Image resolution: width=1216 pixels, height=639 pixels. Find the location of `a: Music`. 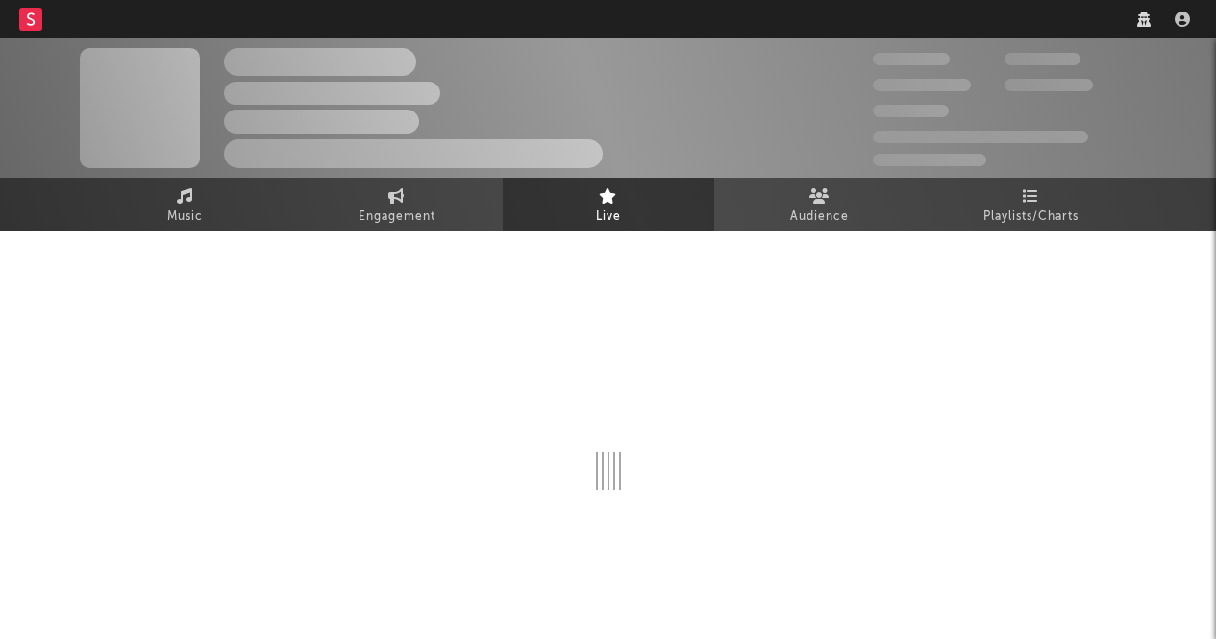

a: Music is located at coordinates (186, 204).